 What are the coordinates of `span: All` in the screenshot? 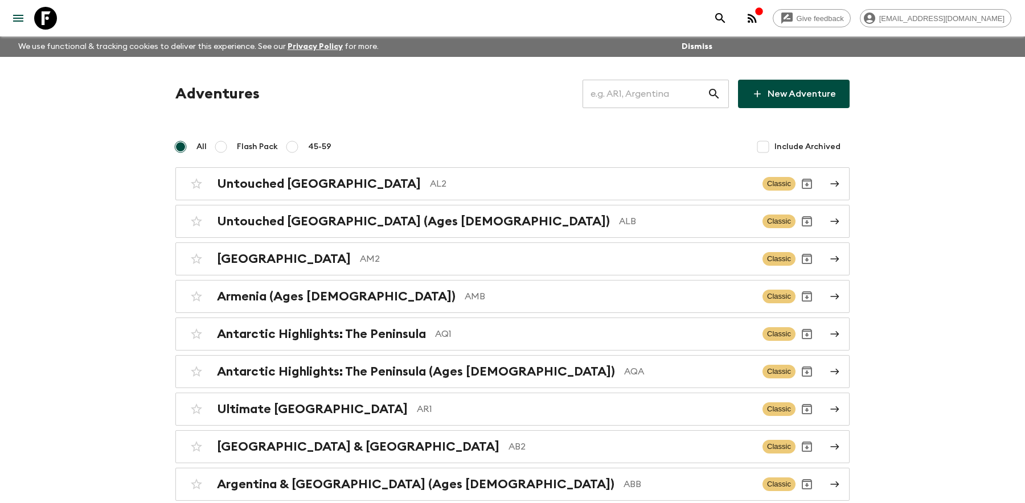 It's located at (202, 147).